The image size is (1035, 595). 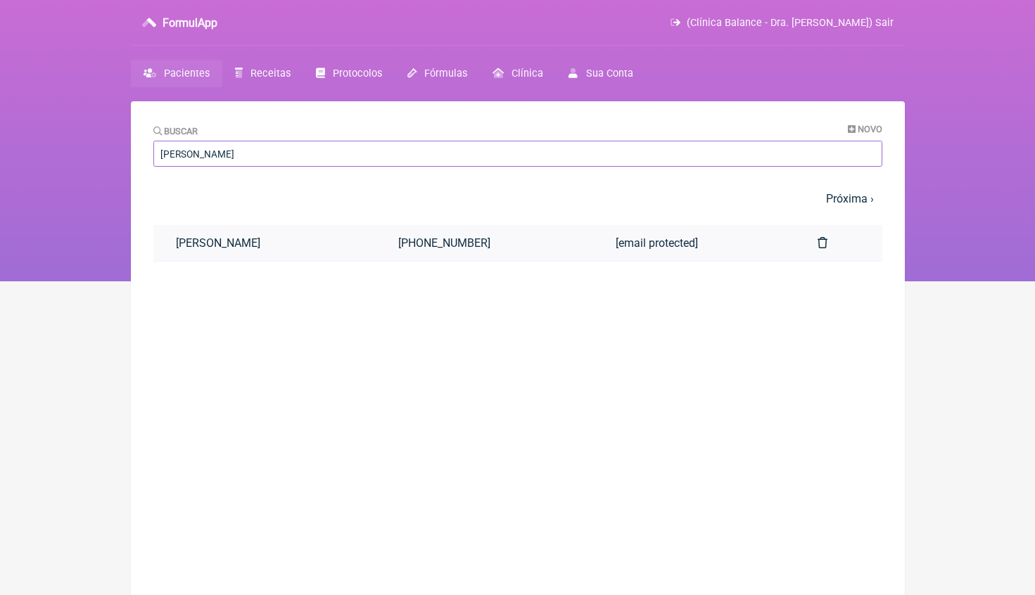 I want to click on span: Sua Conta, so click(x=609, y=73).